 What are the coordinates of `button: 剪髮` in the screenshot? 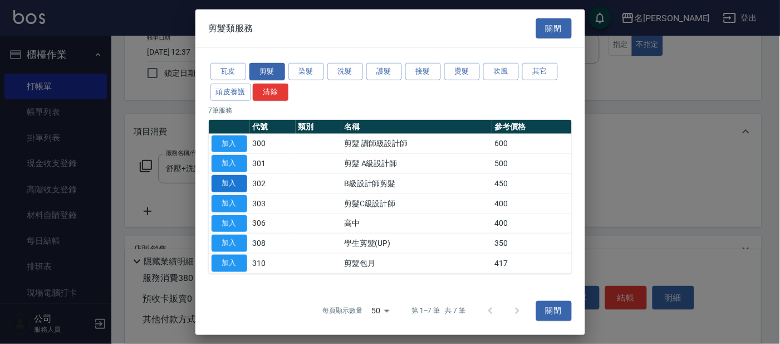 It's located at (267, 71).